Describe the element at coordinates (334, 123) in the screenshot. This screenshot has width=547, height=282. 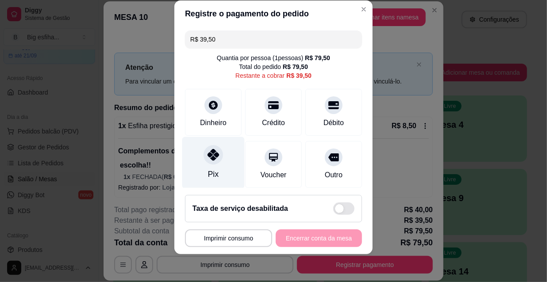
I see `div: Débito` at that location.